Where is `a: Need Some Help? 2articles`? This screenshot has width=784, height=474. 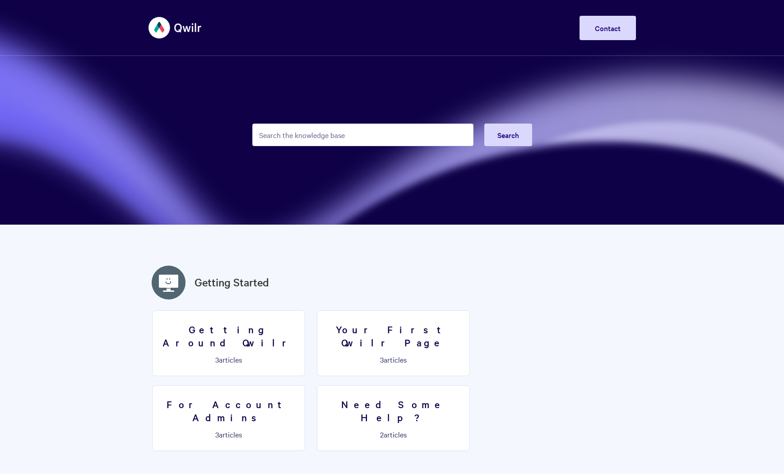
a: Need Some Help? 2articles is located at coordinates (393, 418).